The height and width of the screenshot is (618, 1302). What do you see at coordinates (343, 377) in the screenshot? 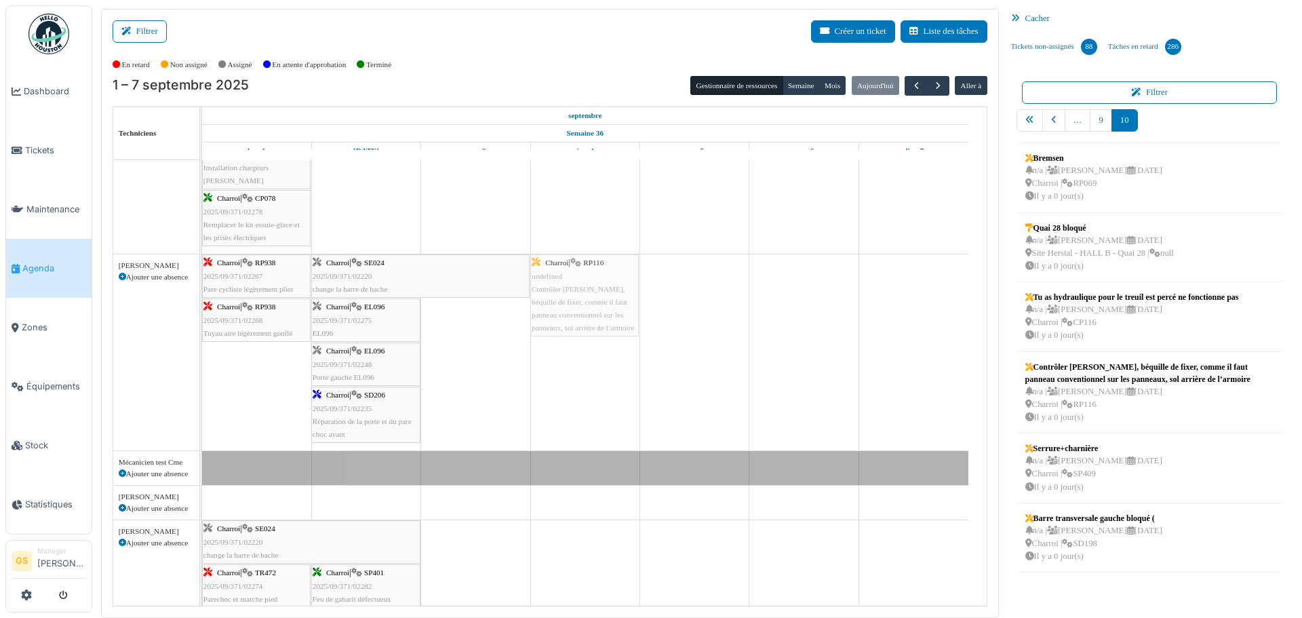
I see `span: Porte gauche EL096` at bounding box center [343, 377].